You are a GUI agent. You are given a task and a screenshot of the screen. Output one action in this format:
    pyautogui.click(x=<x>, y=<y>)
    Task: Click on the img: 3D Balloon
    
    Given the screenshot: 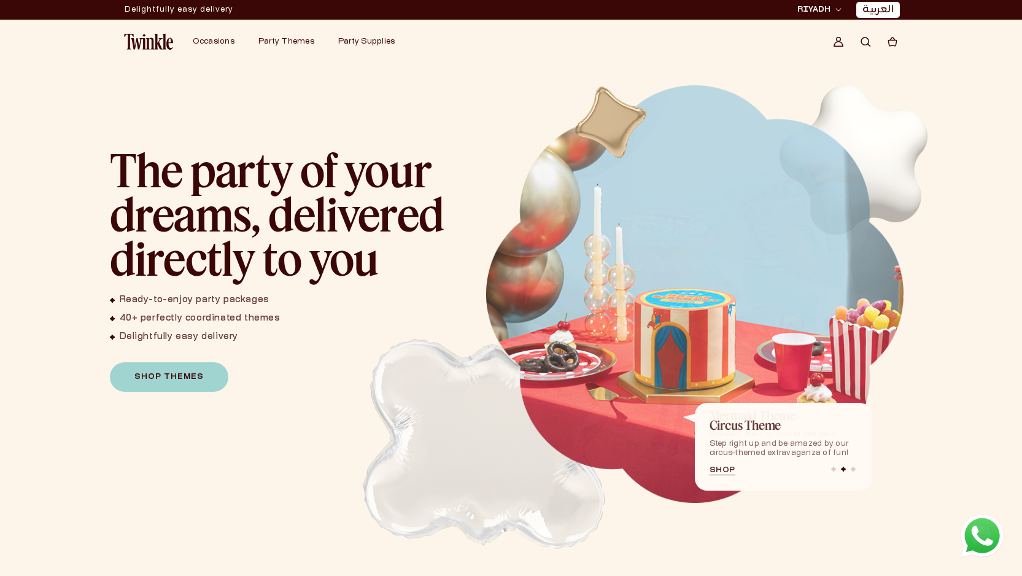 What is the action you would take?
    pyautogui.click(x=863, y=150)
    